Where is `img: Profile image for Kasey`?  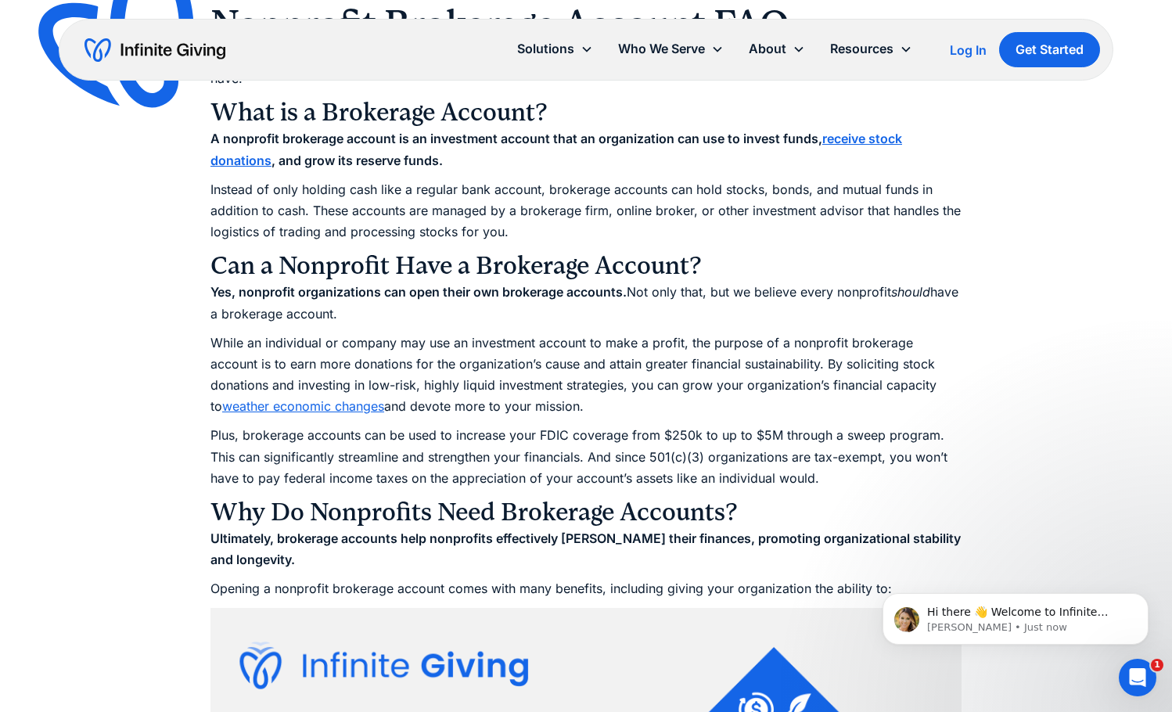 img: Profile image for Kasey is located at coordinates (48, 59).